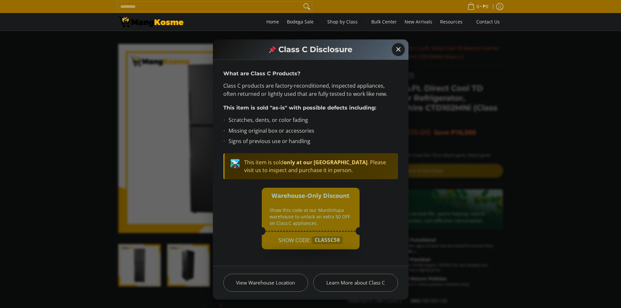 The width and height of the screenshot is (621, 308). What do you see at coordinates (384, 22) in the screenshot?
I see `span: Bulk Center` at bounding box center [384, 22].